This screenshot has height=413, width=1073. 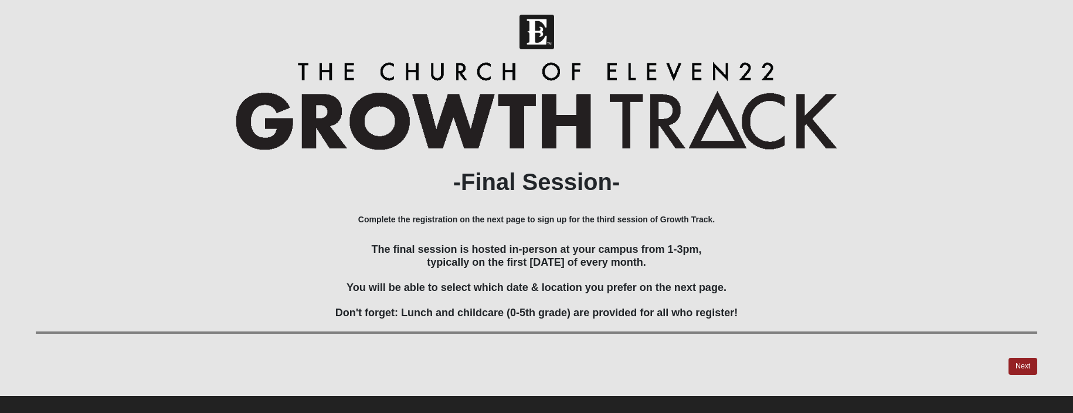 I want to click on span: You will be able to select which date & location you prefer on the next page., so click(x=536, y=287).